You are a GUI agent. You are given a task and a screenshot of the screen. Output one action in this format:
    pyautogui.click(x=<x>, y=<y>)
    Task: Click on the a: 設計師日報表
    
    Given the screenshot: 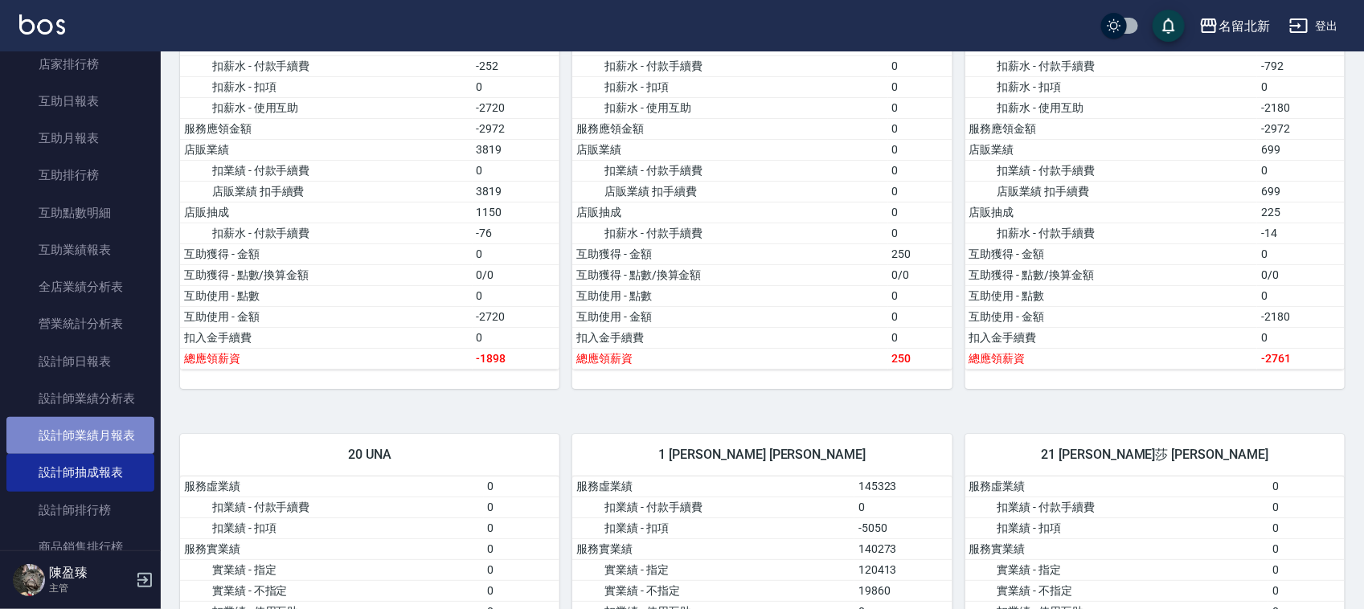 What is the action you would take?
    pyautogui.click(x=80, y=362)
    